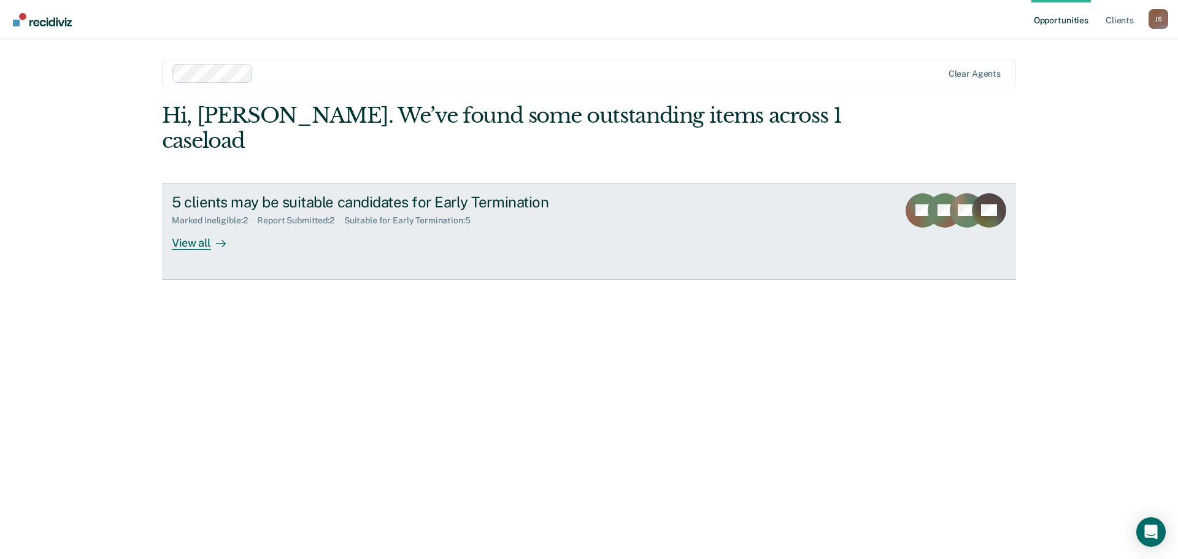 The height and width of the screenshot is (559, 1178). What do you see at coordinates (1151, 532) in the screenshot?
I see `div: Open Intercom Messenger` at bounding box center [1151, 532].